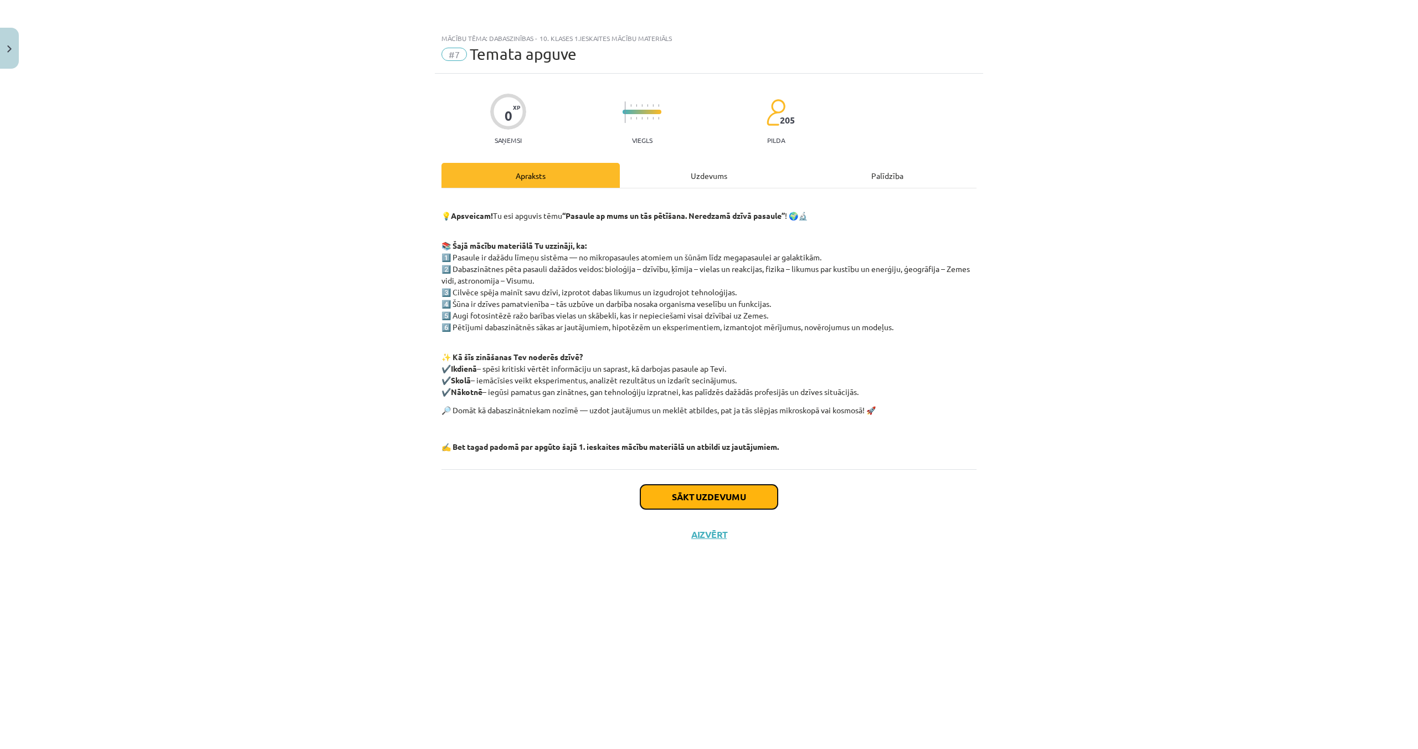  What do you see at coordinates (776, 140) in the screenshot?
I see `p: pilda` at bounding box center [776, 140].